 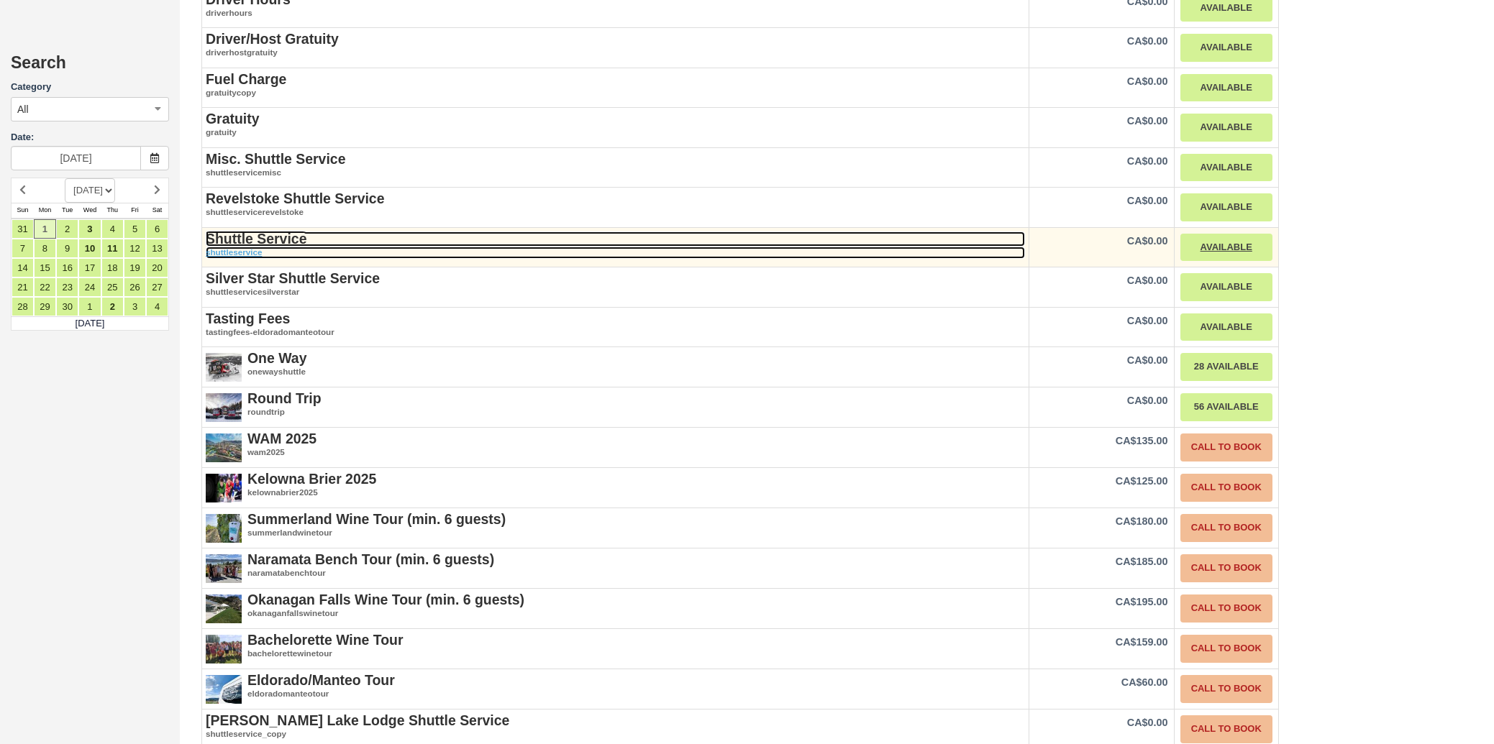 What do you see at coordinates (615, 452) in the screenshot?
I see `em: wam2025` at bounding box center [615, 452].